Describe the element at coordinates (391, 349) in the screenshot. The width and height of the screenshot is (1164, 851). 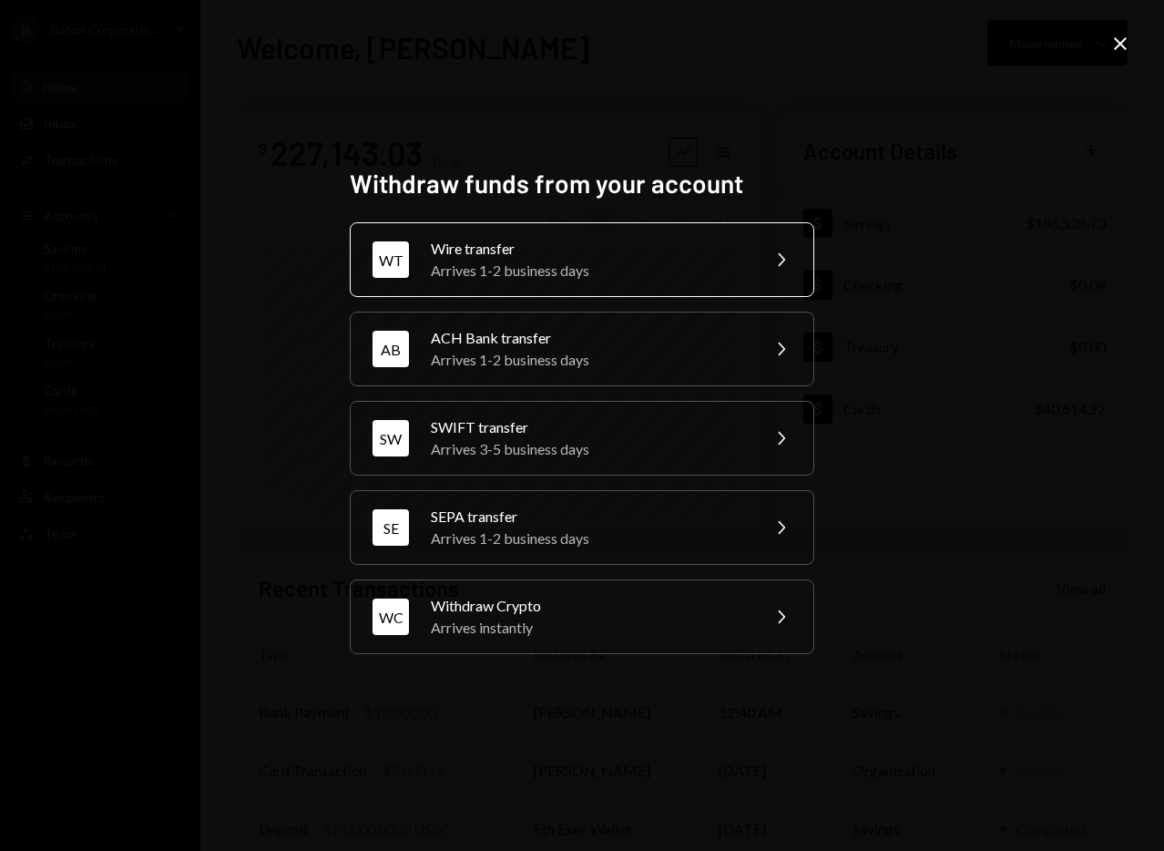
I see `div: AB` at that location.